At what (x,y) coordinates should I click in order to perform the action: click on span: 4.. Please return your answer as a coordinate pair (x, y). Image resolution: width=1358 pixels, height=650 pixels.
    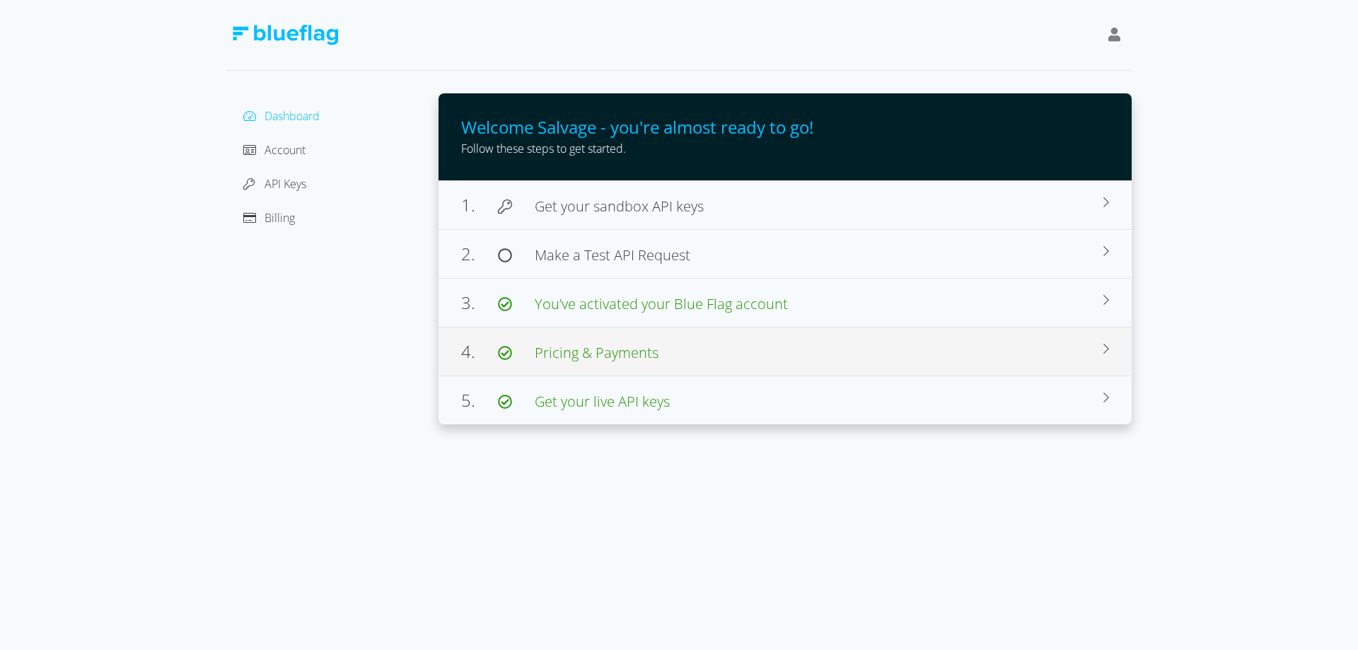
    Looking at the image, I should click on (480, 351).